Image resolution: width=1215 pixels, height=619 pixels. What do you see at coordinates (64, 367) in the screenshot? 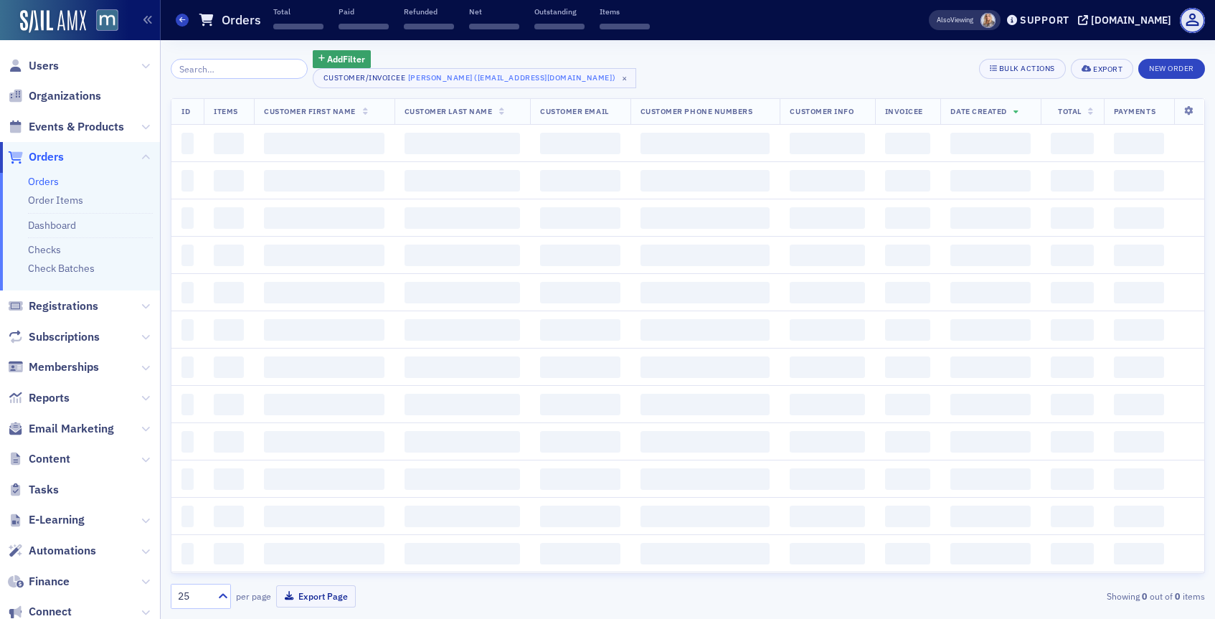
I see `span: Memberships` at bounding box center [64, 367].